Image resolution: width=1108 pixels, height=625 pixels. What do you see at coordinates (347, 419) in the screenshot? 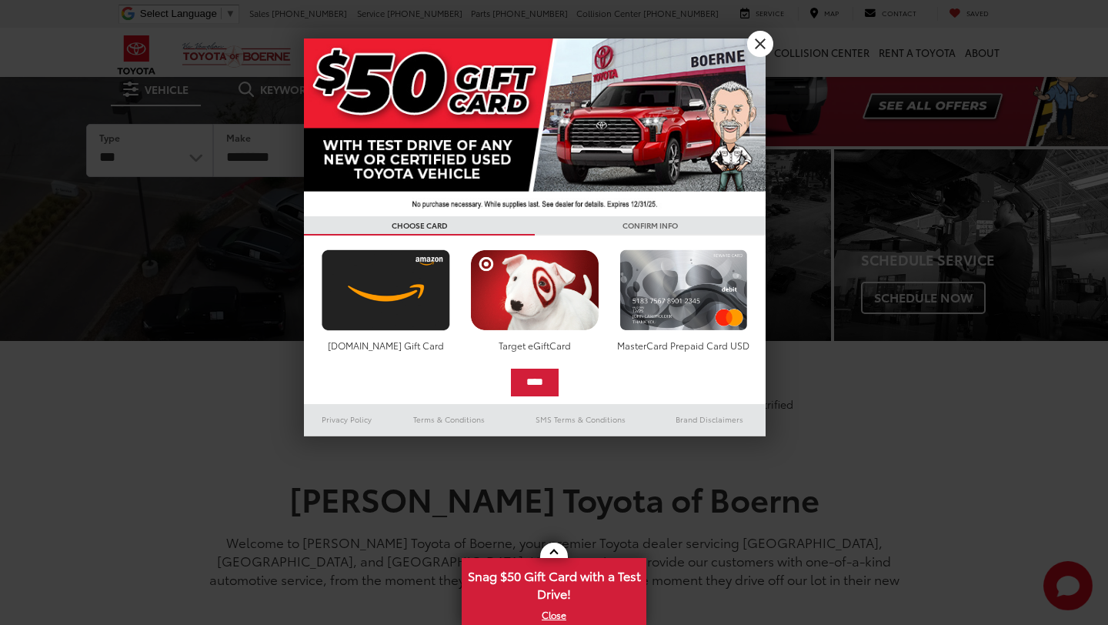
I see `a: Privacy Policy` at bounding box center [347, 419].